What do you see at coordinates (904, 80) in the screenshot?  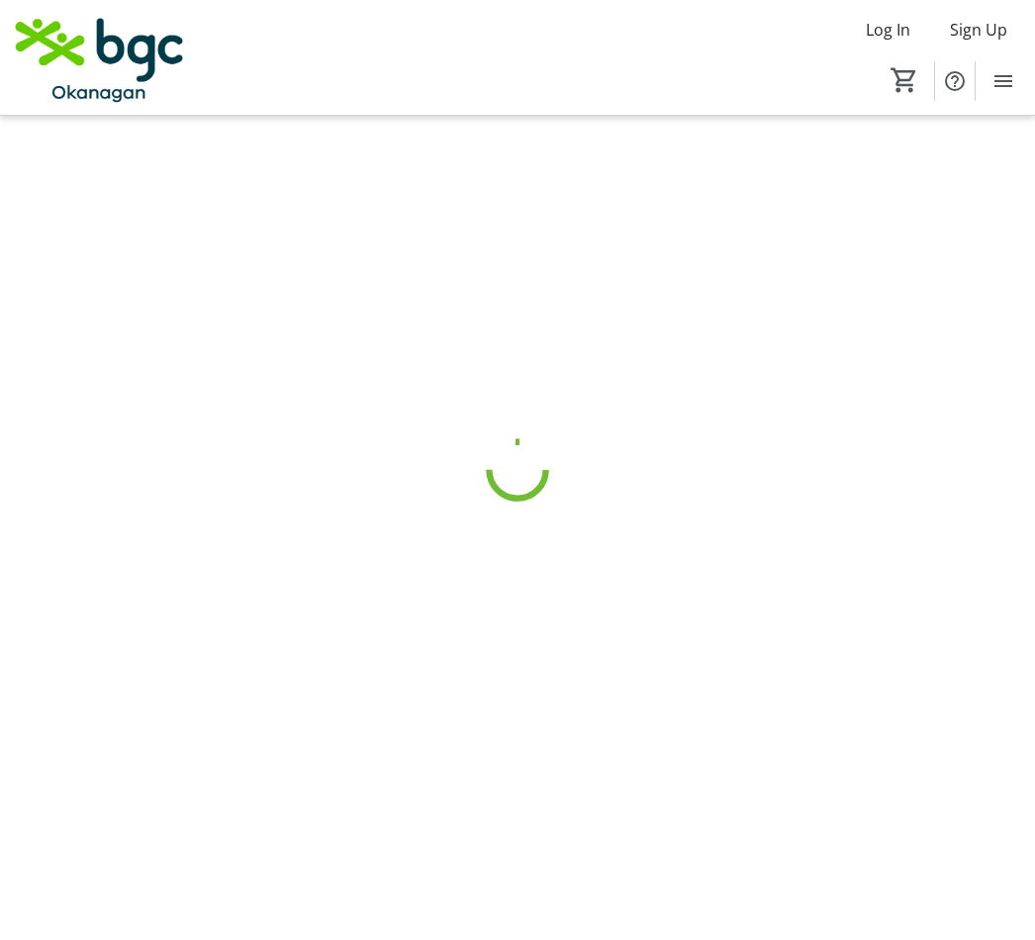 I see `button: Cart` at bounding box center [904, 80].